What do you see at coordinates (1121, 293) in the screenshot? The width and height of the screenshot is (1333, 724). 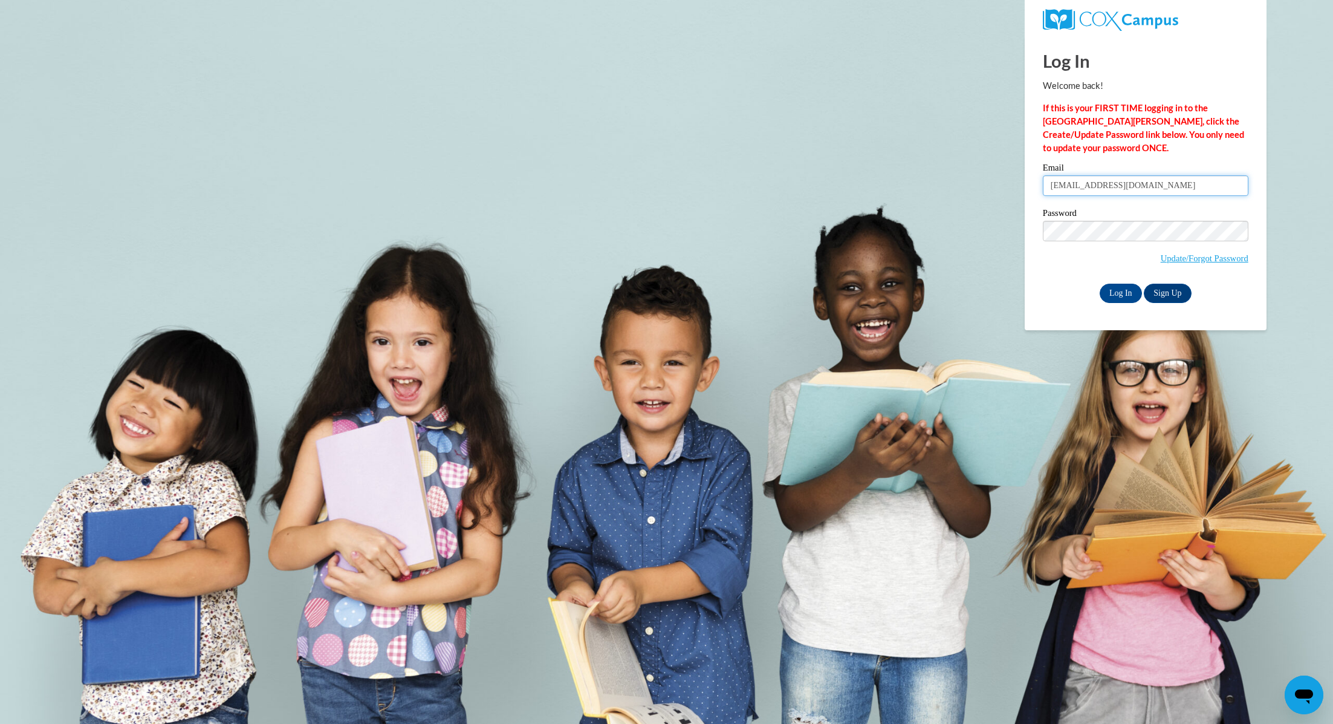 I see `input: Log In` at bounding box center [1121, 293].